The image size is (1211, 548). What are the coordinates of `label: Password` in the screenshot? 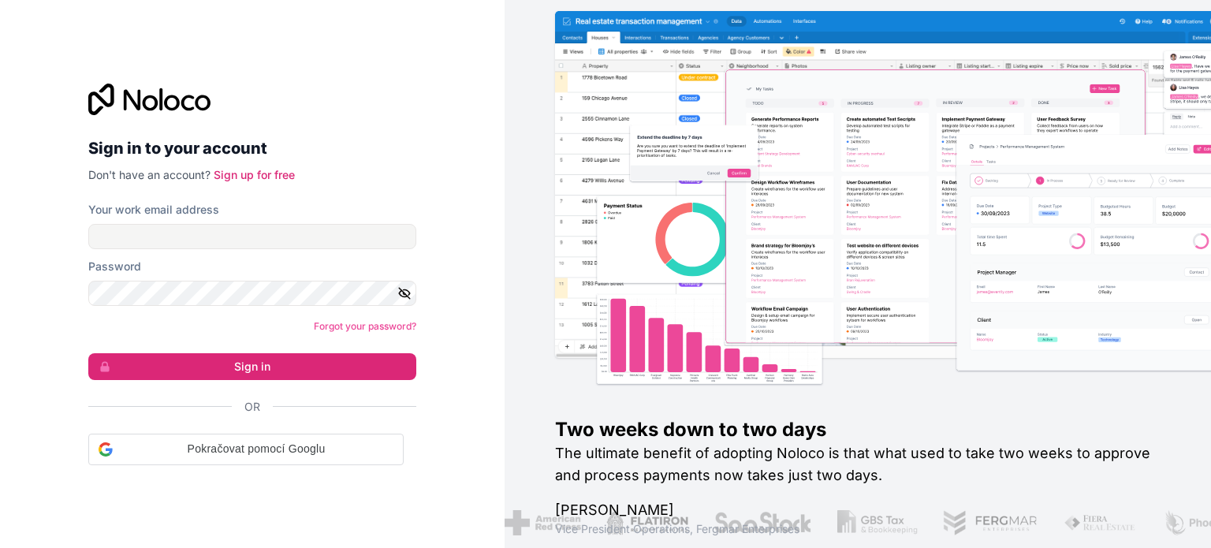 It's located at (114, 267).